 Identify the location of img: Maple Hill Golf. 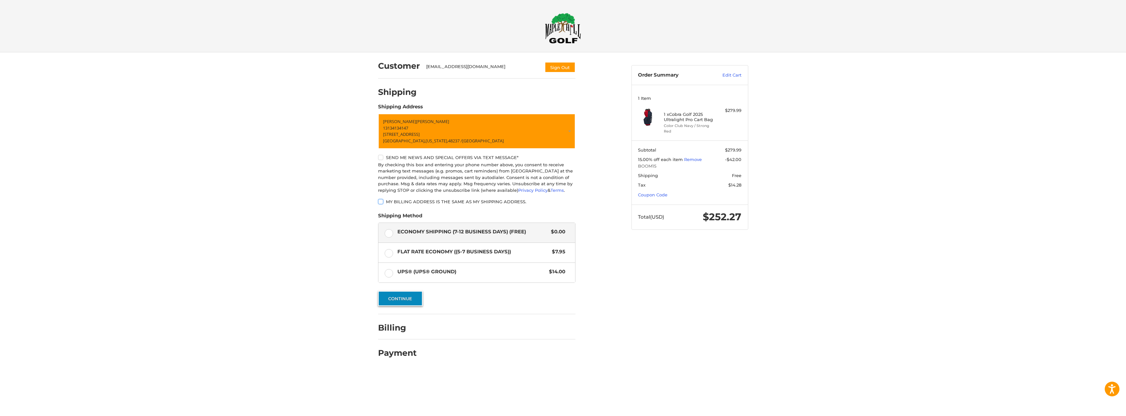
(563, 28).